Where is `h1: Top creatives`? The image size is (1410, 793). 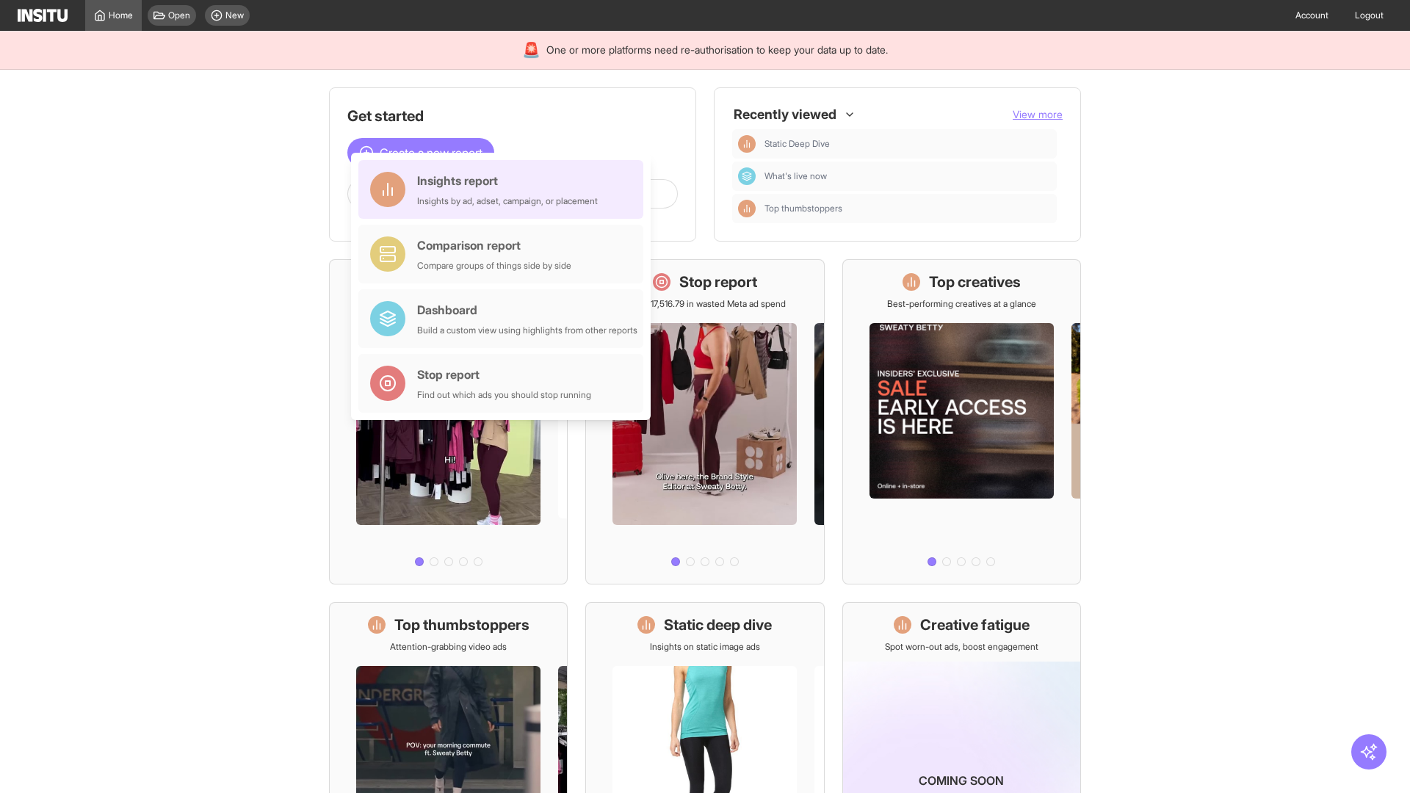
h1: Top creatives is located at coordinates (975, 282).